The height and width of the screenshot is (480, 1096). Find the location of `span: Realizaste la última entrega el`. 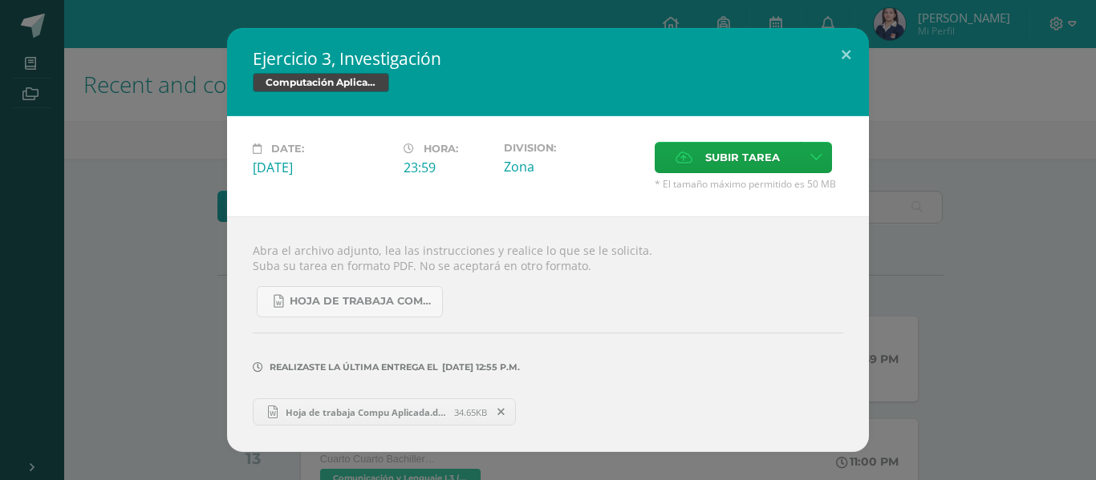

span: Realizaste la última entrega el is located at coordinates (354, 367).